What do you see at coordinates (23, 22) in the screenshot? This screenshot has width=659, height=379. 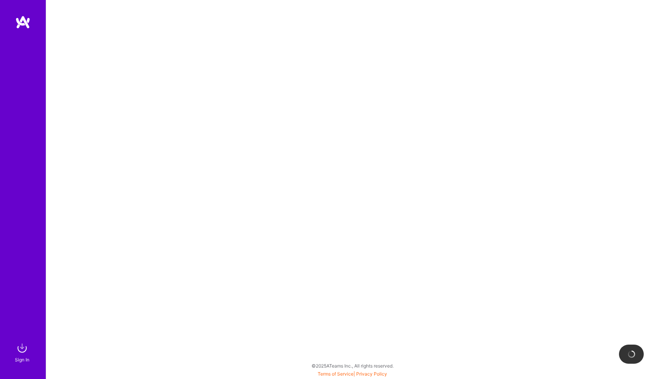 I see `img: logo` at bounding box center [23, 22].